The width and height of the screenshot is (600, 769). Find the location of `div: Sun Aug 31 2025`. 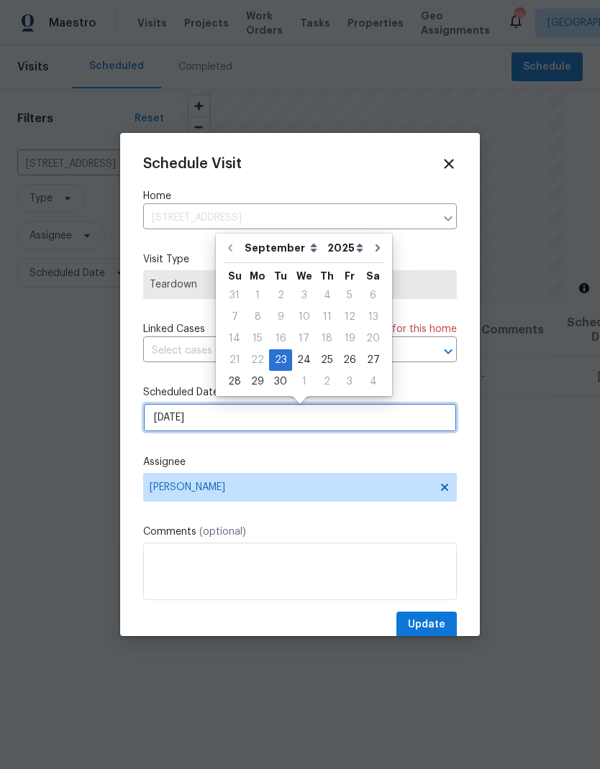

div: Sun Aug 31 2025 is located at coordinates (234, 295).